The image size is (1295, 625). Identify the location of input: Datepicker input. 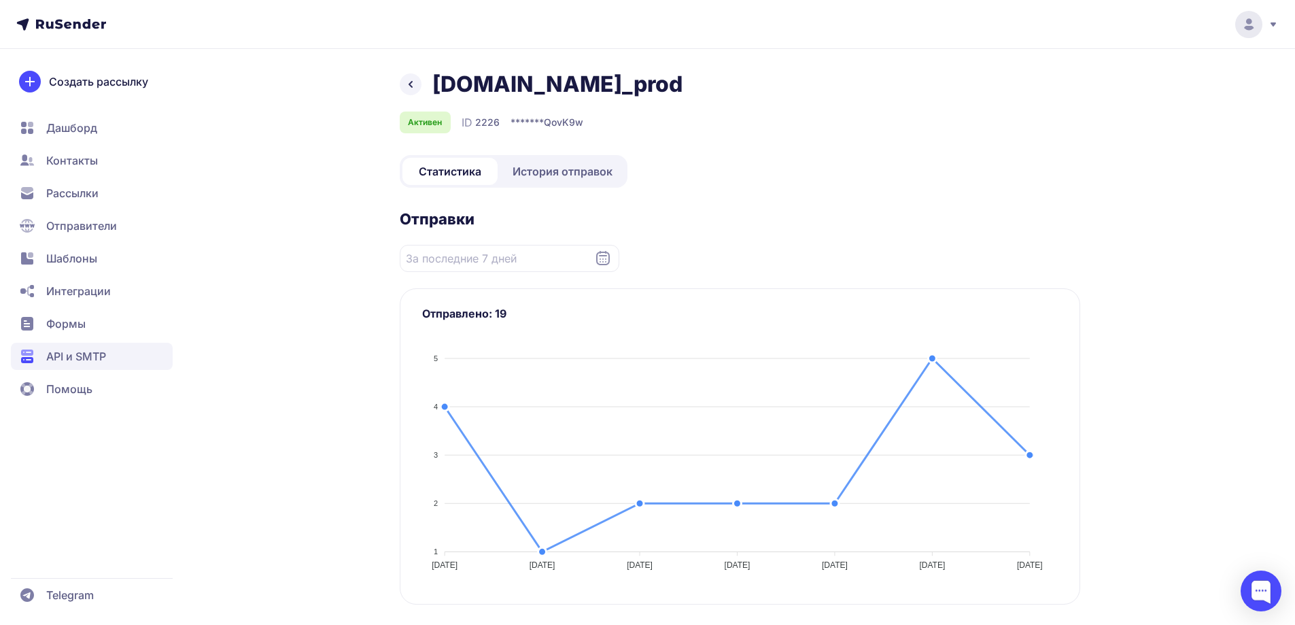
(509, 258).